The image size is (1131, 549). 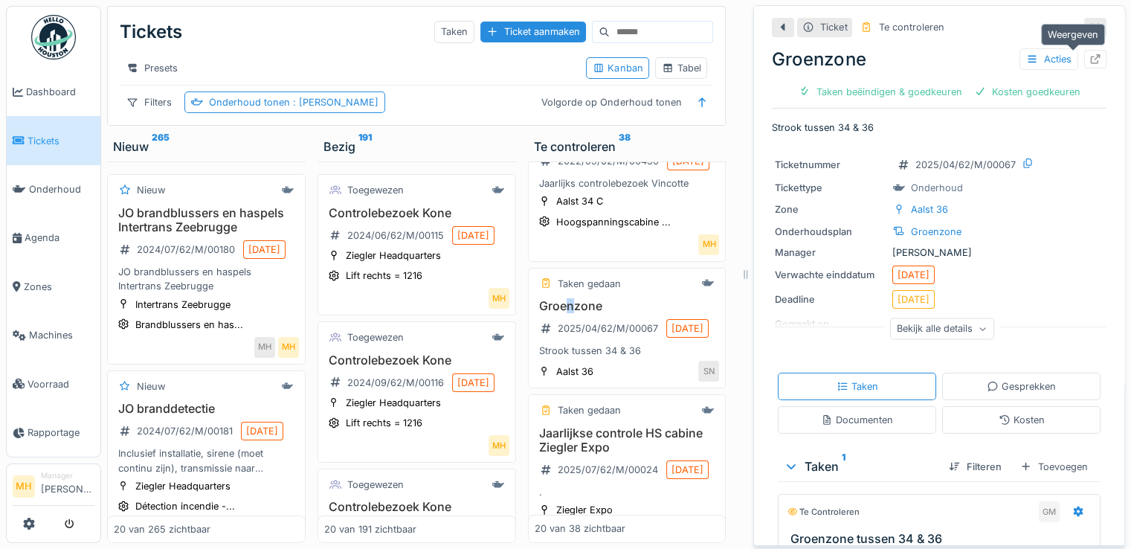 What do you see at coordinates (417, 147) in the screenshot?
I see `div: Bezig` at bounding box center [417, 147].